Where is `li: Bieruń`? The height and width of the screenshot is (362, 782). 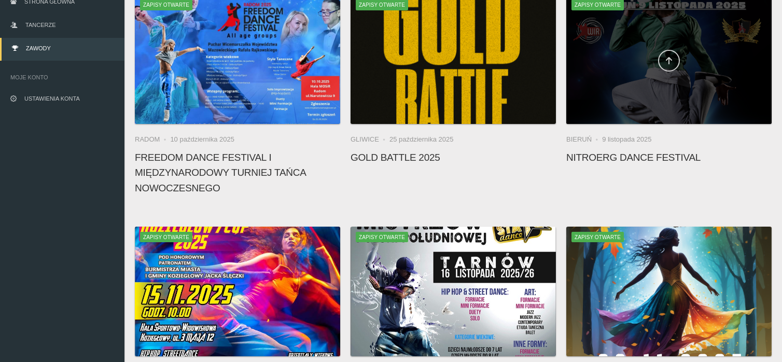
li: Bieruń is located at coordinates (584, 140).